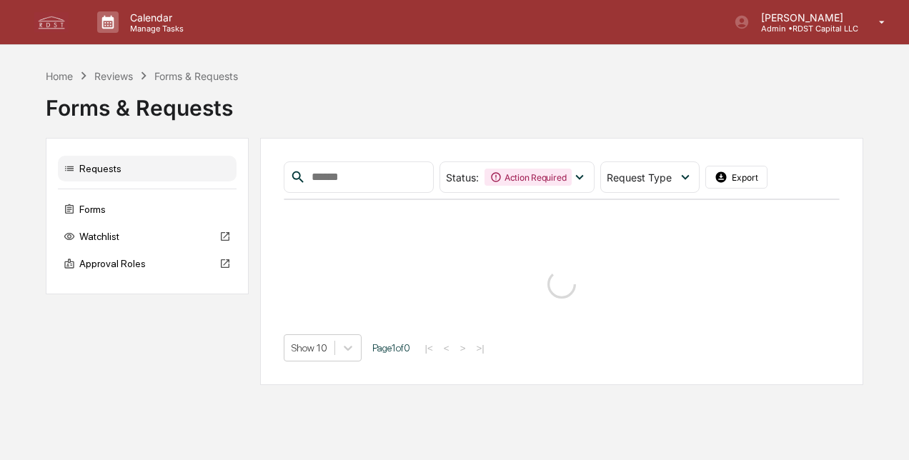 The width and height of the screenshot is (909, 460). Describe the element at coordinates (639, 177) in the screenshot. I see `span: Request Type` at that location.